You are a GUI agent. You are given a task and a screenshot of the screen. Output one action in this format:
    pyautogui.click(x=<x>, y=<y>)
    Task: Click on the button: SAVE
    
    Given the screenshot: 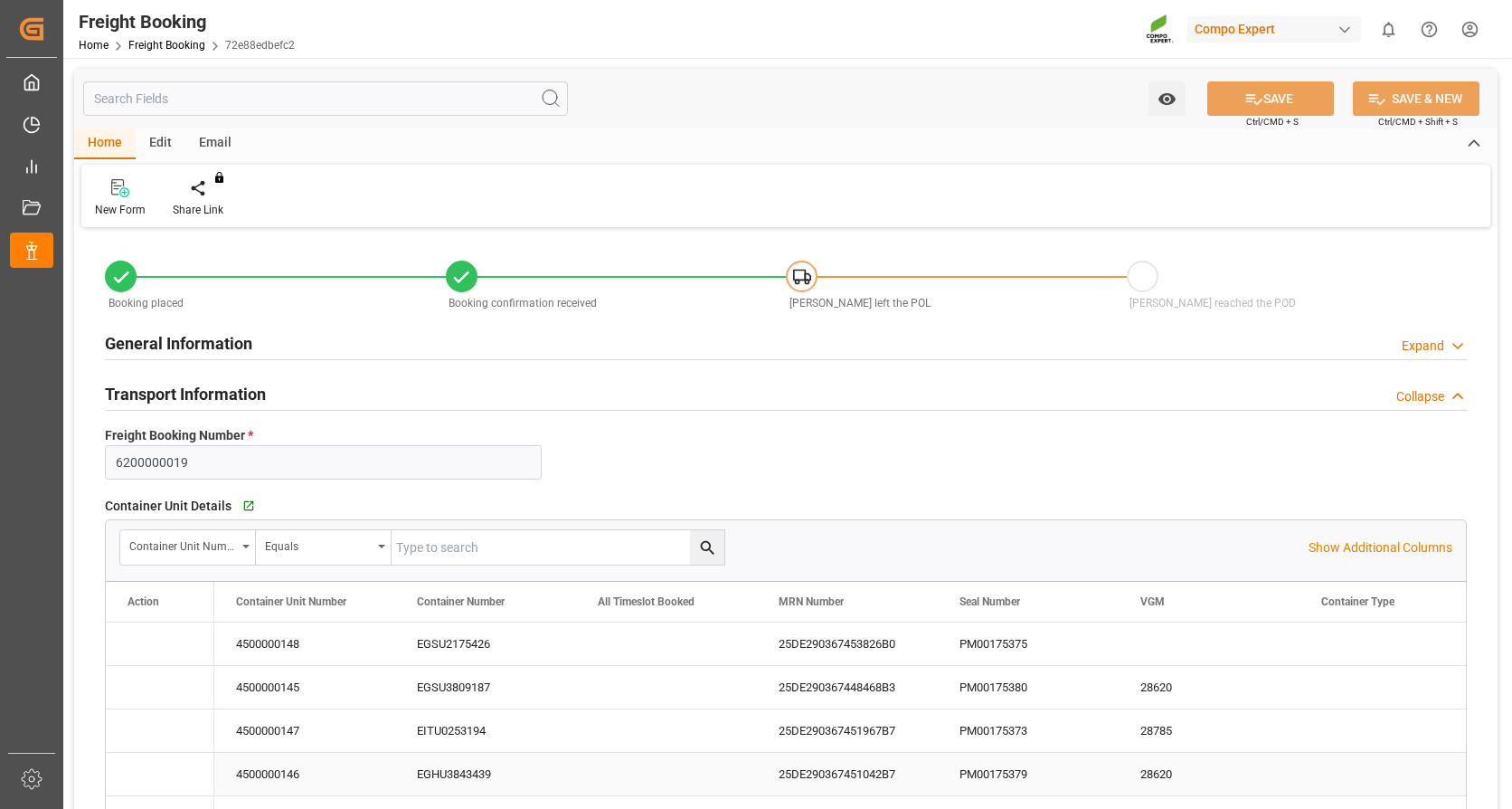 What is the action you would take?
    pyautogui.click(x=1270, y=99)
    